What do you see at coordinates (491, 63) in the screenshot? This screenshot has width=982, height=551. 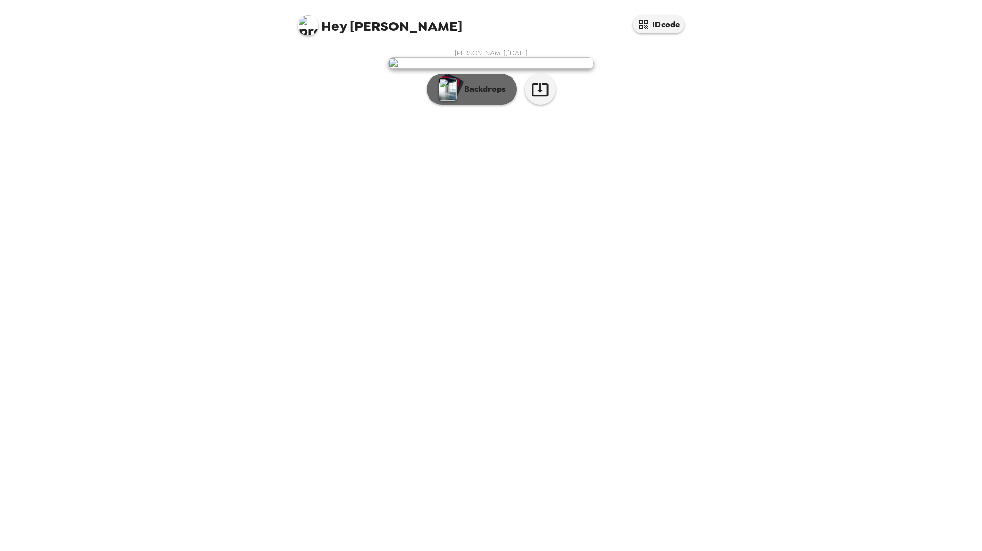 I see `img: user` at bounding box center [491, 63].